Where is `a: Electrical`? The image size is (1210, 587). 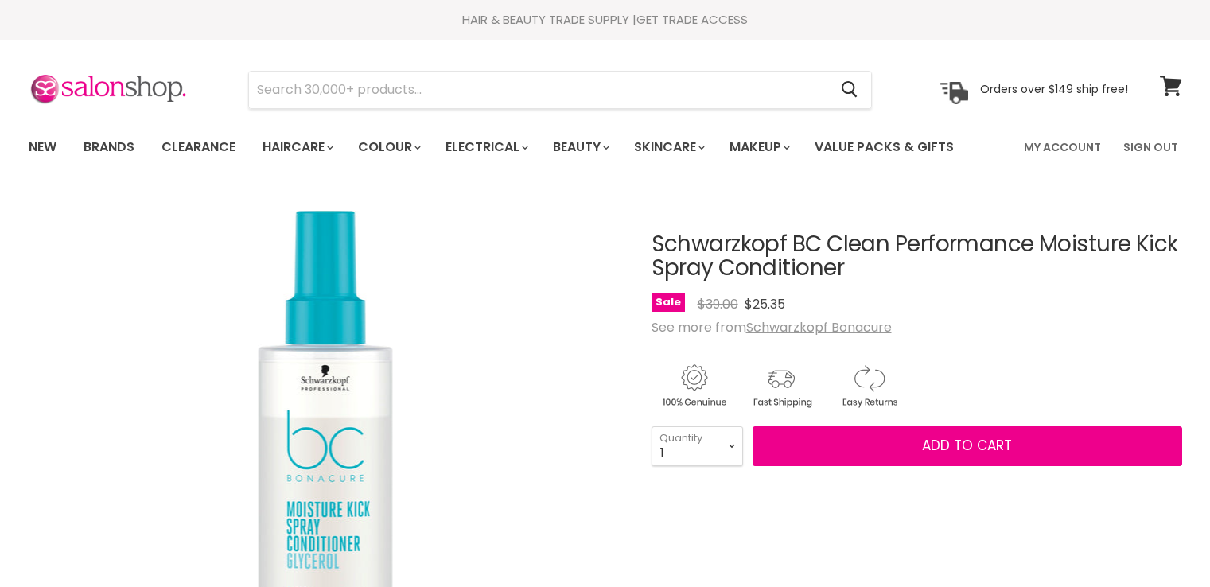 a: Electrical is located at coordinates (485, 147).